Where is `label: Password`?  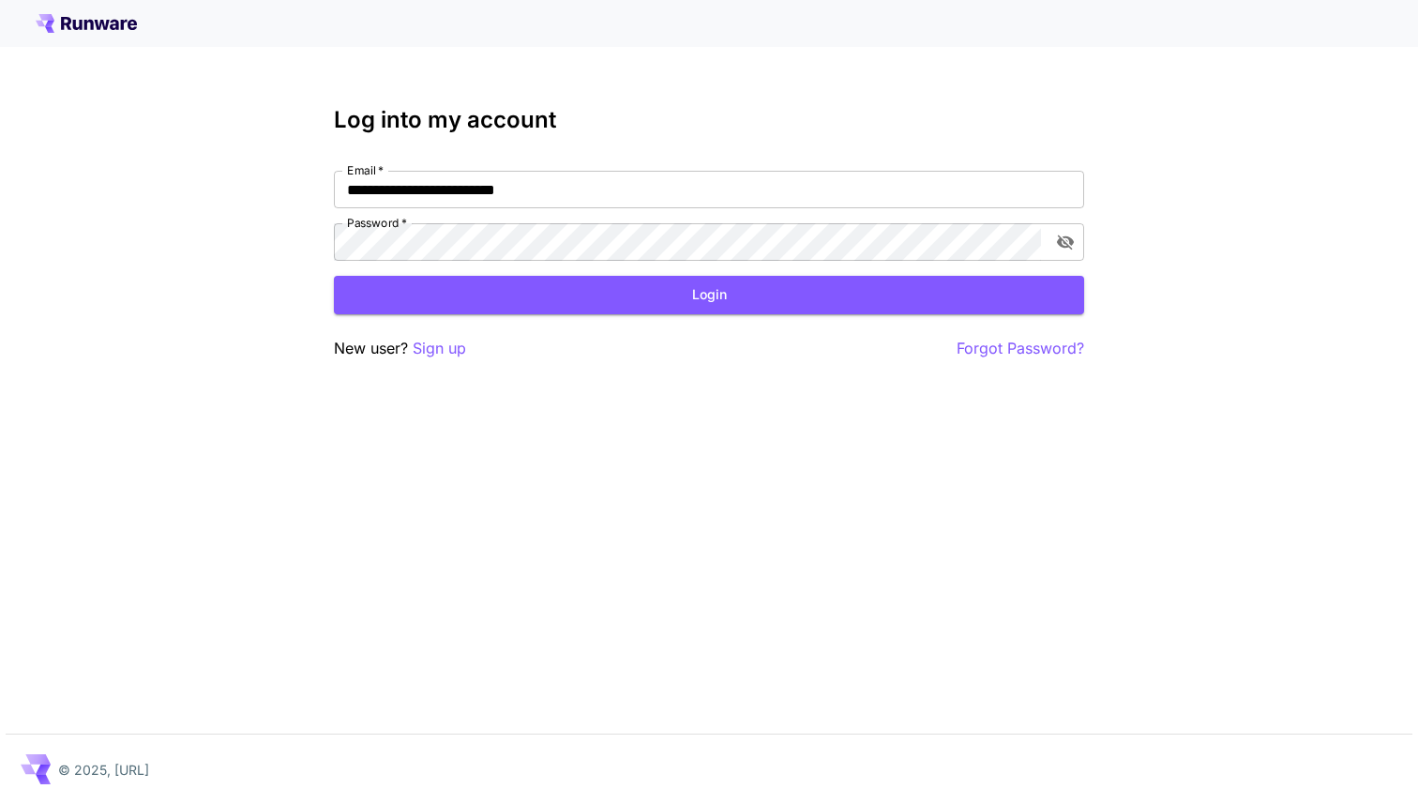 label: Password is located at coordinates (377, 222).